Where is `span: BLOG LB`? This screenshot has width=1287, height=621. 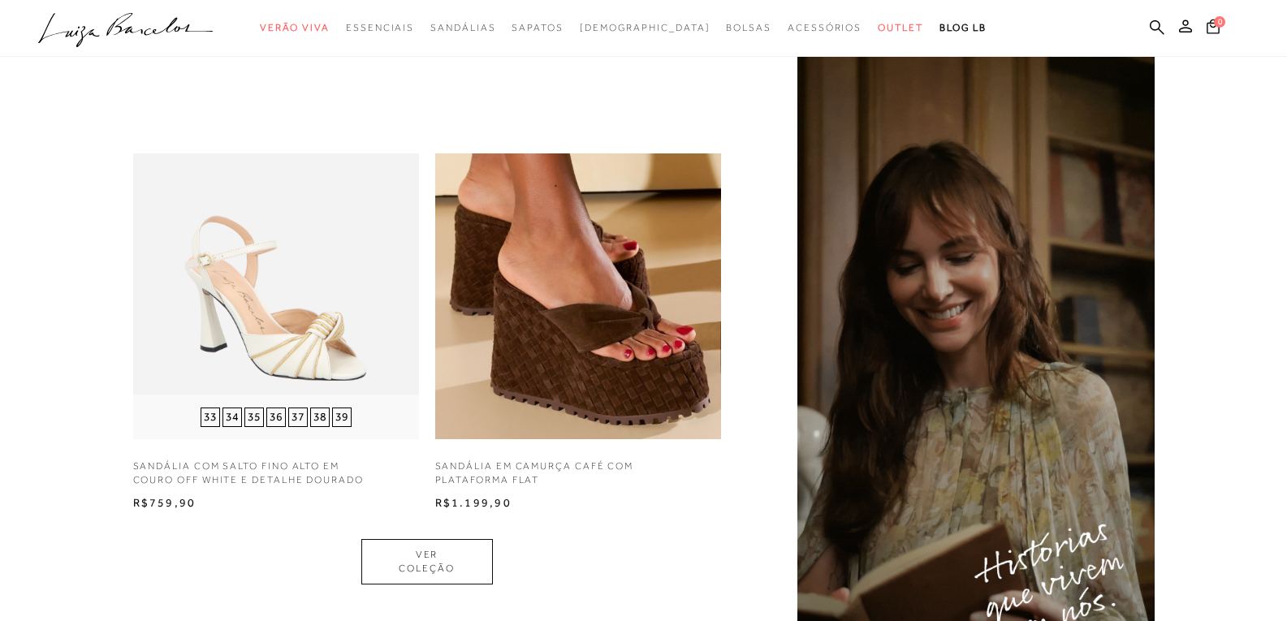 span: BLOG LB is located at coordinates (963, 28).